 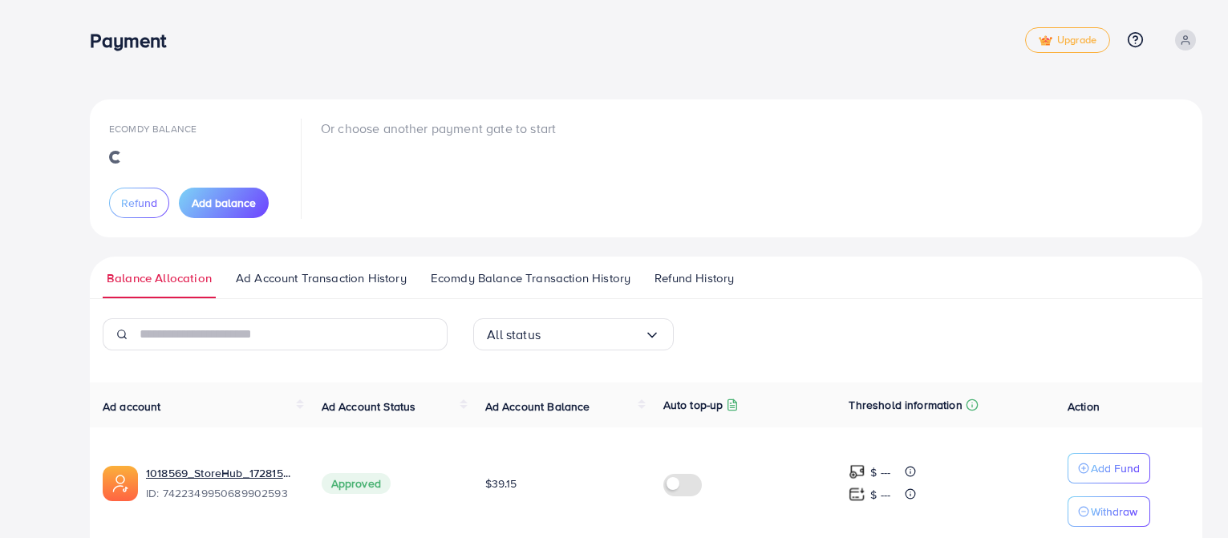 What do you see at coordinates (221, 473) in the screenshot?
I see `a: 1018569_StoreHub_1728150519093` at bounding box center [221, 473].